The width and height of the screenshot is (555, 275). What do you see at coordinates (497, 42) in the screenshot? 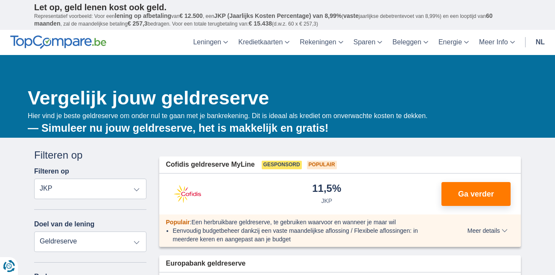
I see `a: Meer Info` at bounding box center [497, 42].